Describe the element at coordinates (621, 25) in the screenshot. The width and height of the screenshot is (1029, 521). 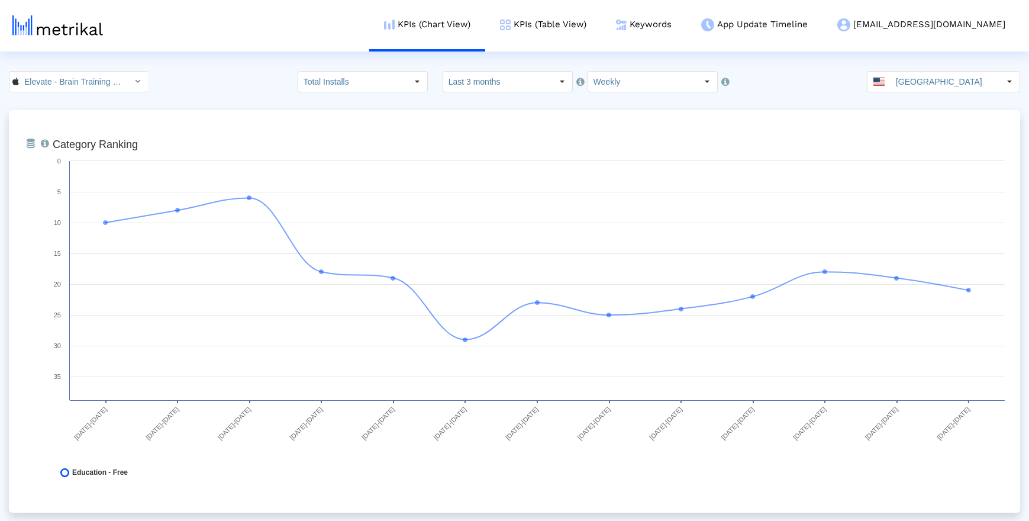
I see `img: keywords.png` at that location.